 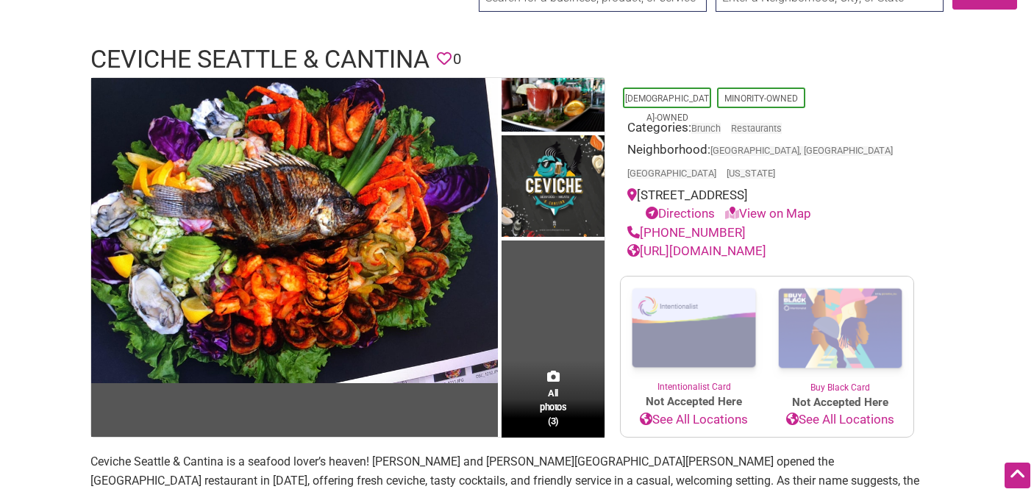 I want to click on a: Restaurants, so click(x=756, y=128).